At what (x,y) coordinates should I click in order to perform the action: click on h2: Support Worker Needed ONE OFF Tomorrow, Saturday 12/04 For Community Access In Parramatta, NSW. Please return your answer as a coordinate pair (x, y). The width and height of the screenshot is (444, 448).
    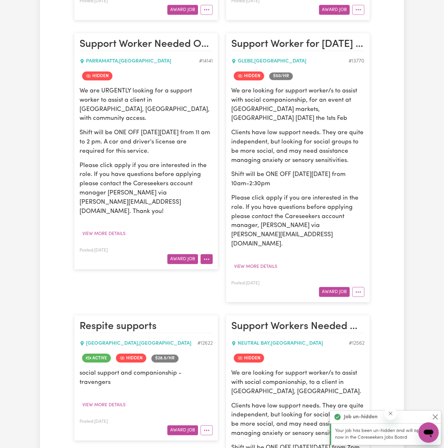
    Looking at the image, I should click on (146, 45).